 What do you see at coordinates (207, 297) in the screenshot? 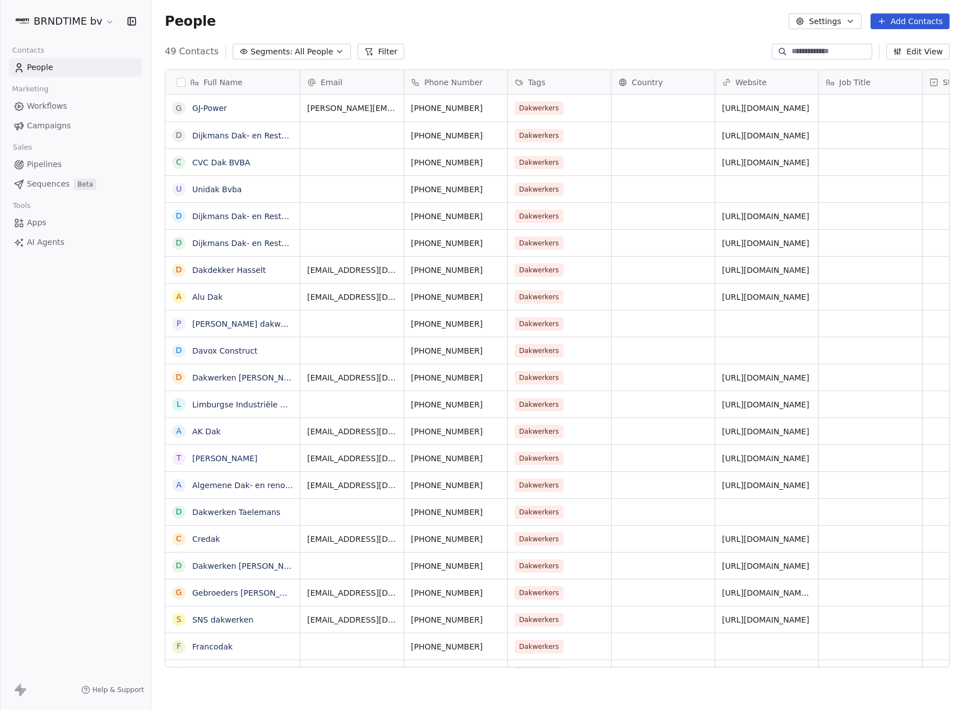
I see `a: Alu Dak` at bounding box center [207, 297].